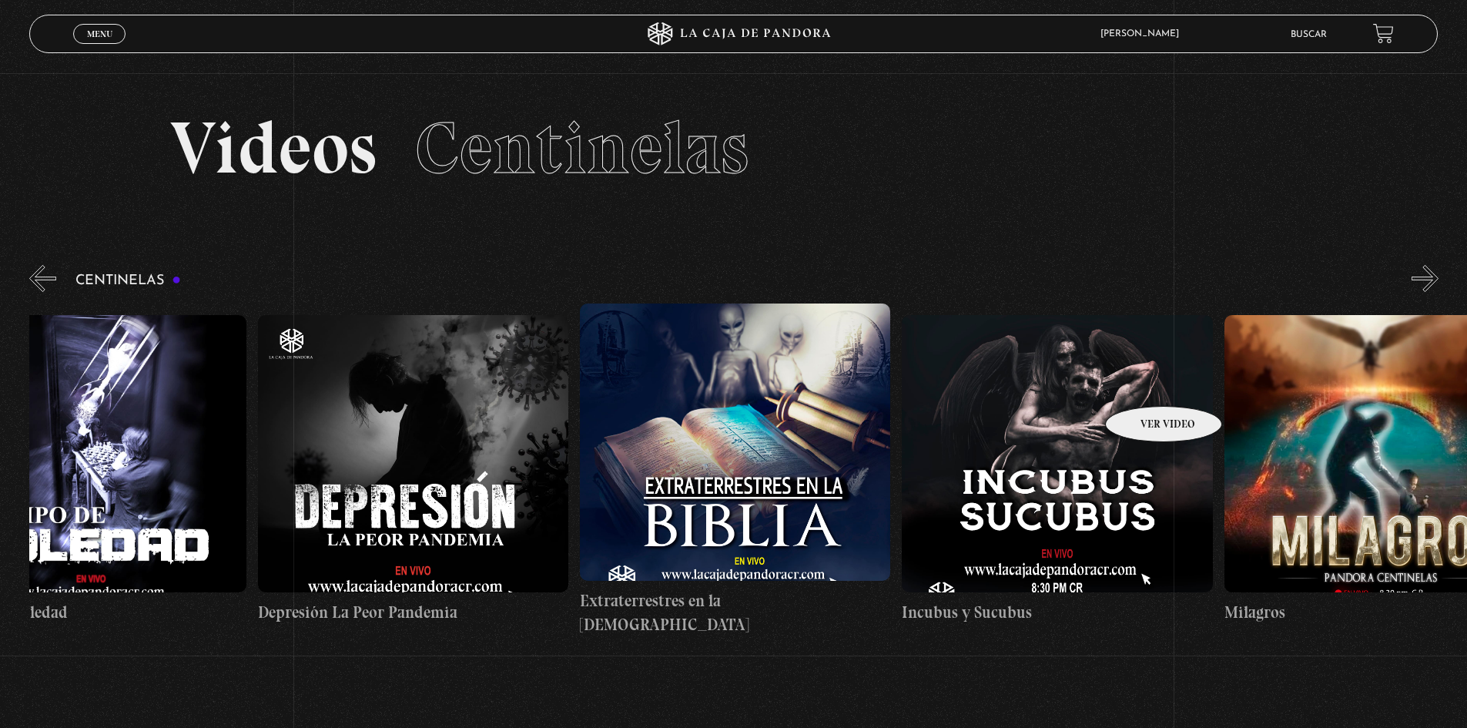 This screenshot has height=728, width=1467. Describe the element at coordinates (99, 34) in the screenshot. I see `span: Menu` at that location.